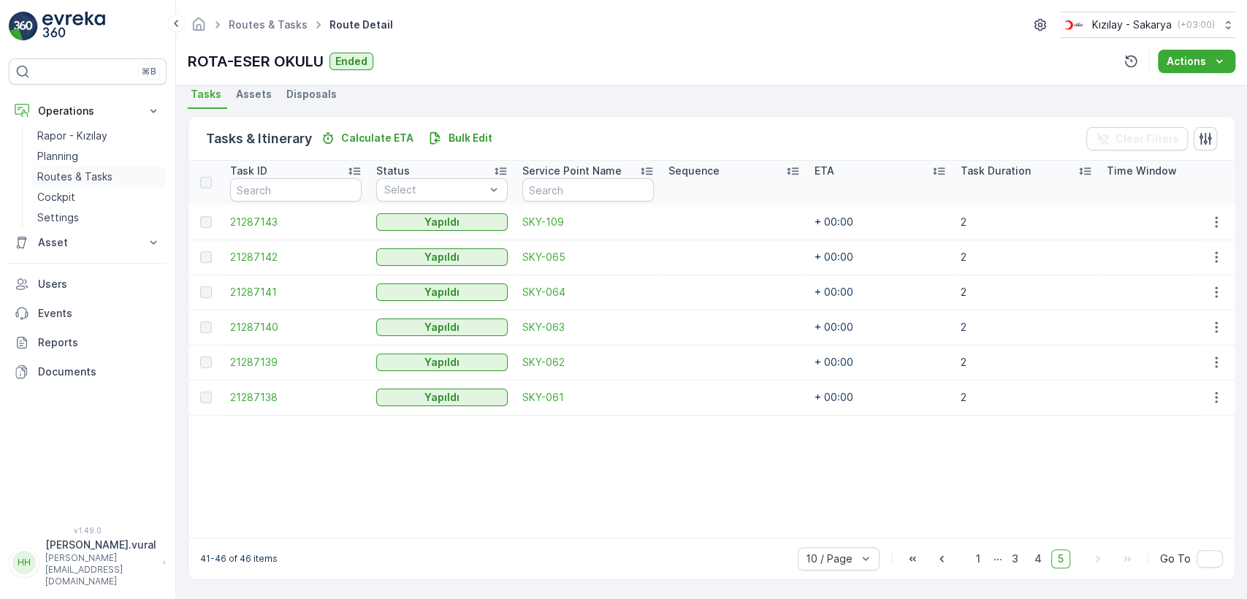  What do you see at coordinates (296, 362) in the screenshot?
I see `span: 21287139` at bounding box center [296, 362].